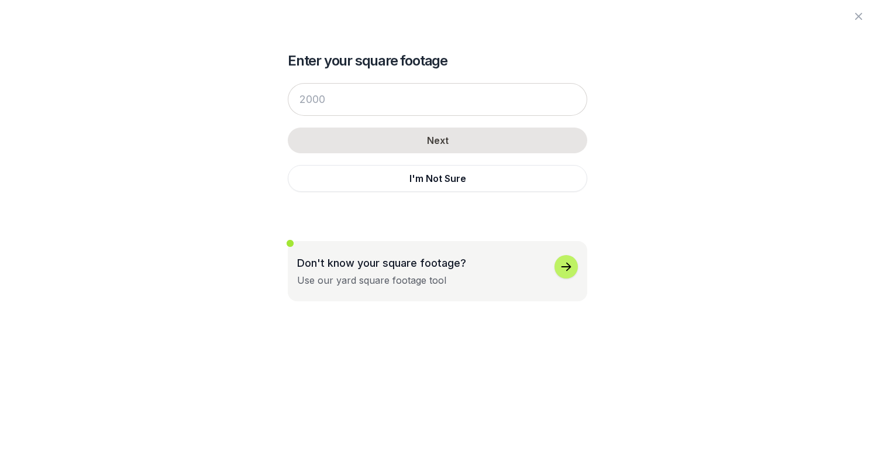  What do you see at coordinates (371, 280) in the screenshot?
I see `div: Use our yard square footage tool` at bounding box center [371, 280].